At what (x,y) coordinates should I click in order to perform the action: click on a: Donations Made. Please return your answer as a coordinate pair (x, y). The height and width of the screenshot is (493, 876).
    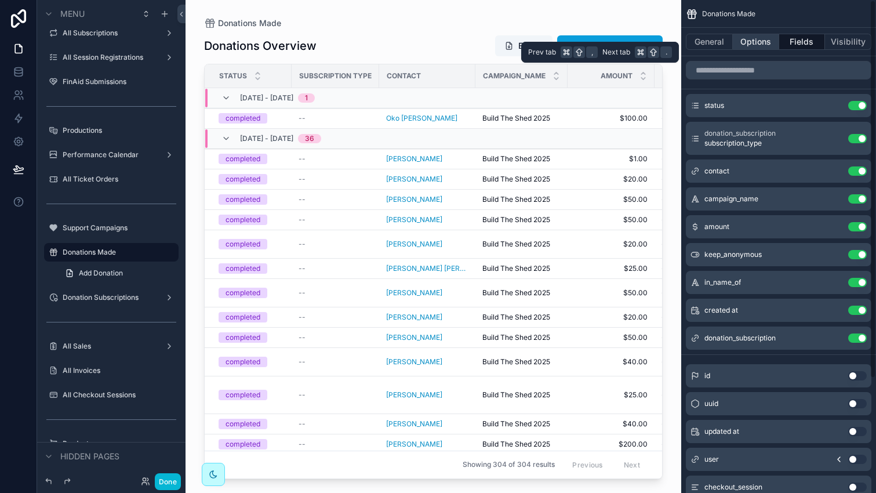
    Looking at the image, I should click on (117, 252).